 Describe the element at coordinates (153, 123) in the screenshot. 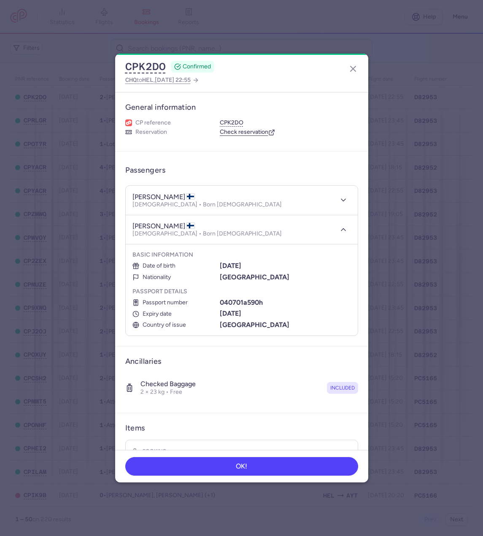

I see `span: CP reference` at that location.